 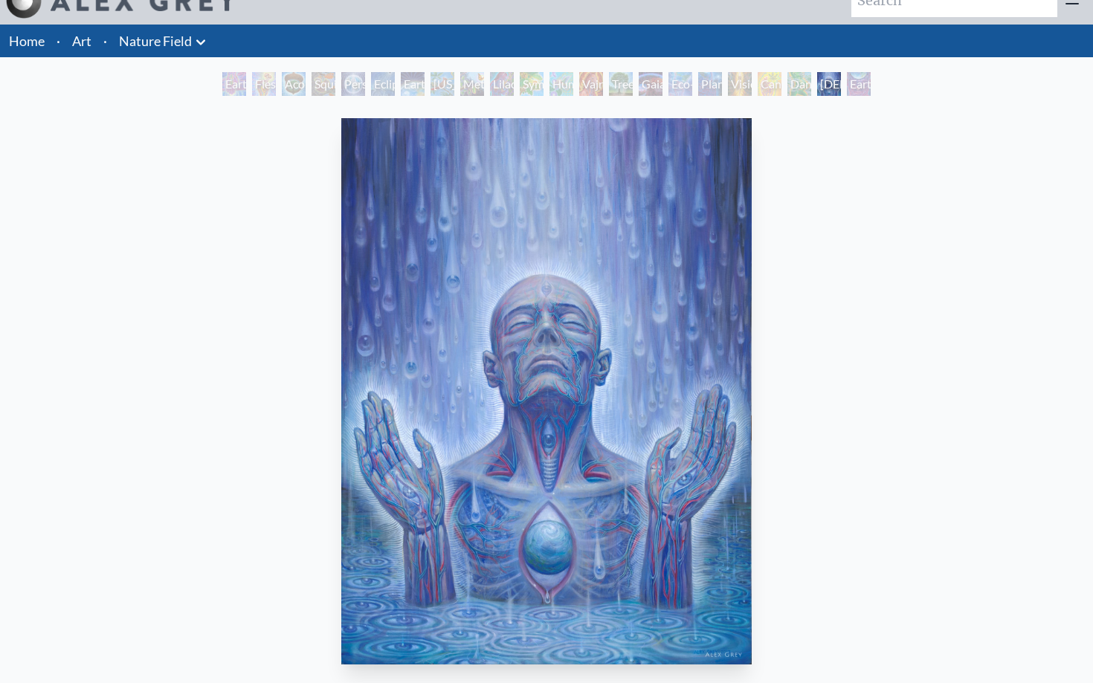 What do you see at coordinates (323, 84) in the screenshot?
I see `div: Squirrel` at bounding box center [323, 84].